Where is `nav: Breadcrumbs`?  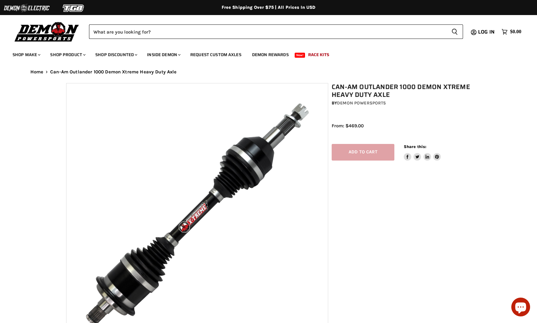 nav: Breadcrumbs is located at coordinates (269, 72).